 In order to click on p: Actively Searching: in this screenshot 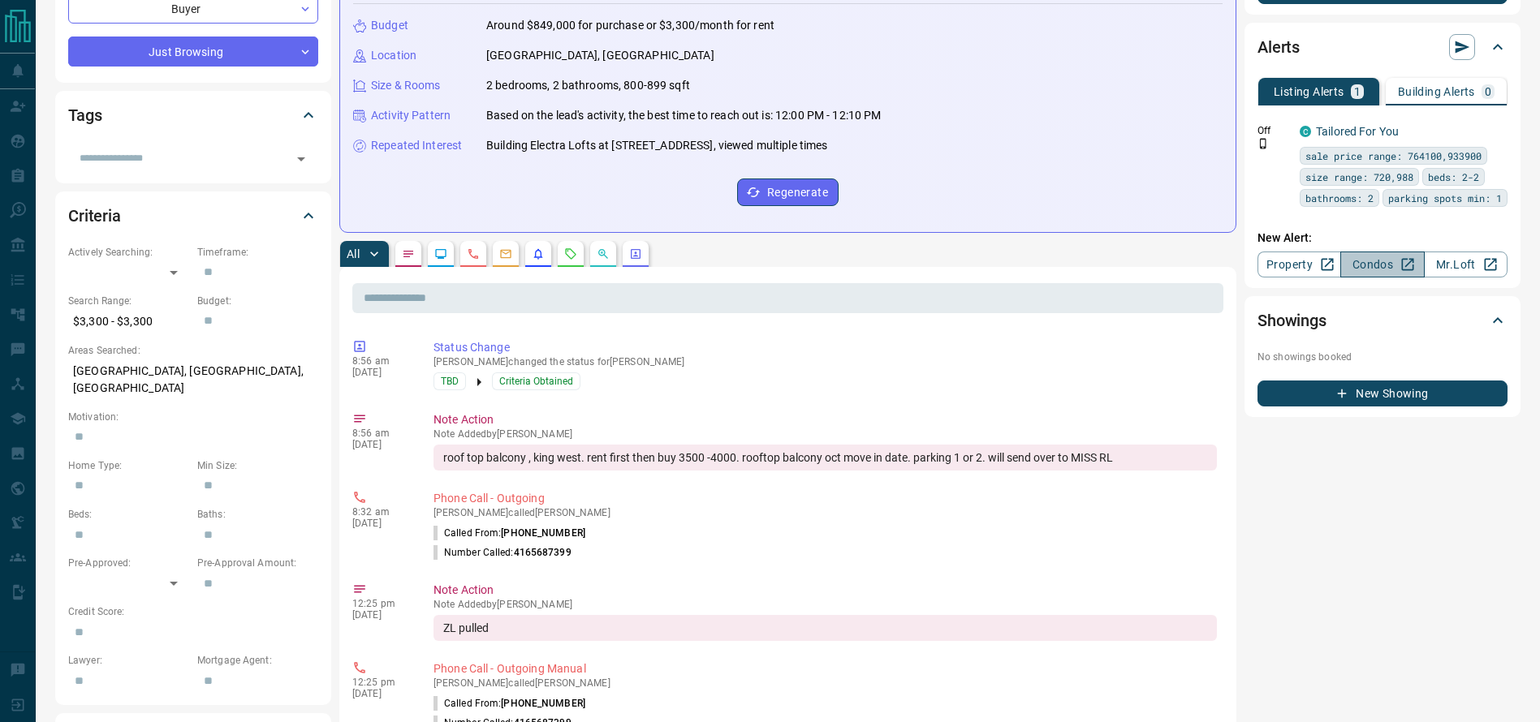, I will do `click(128, 252)`.